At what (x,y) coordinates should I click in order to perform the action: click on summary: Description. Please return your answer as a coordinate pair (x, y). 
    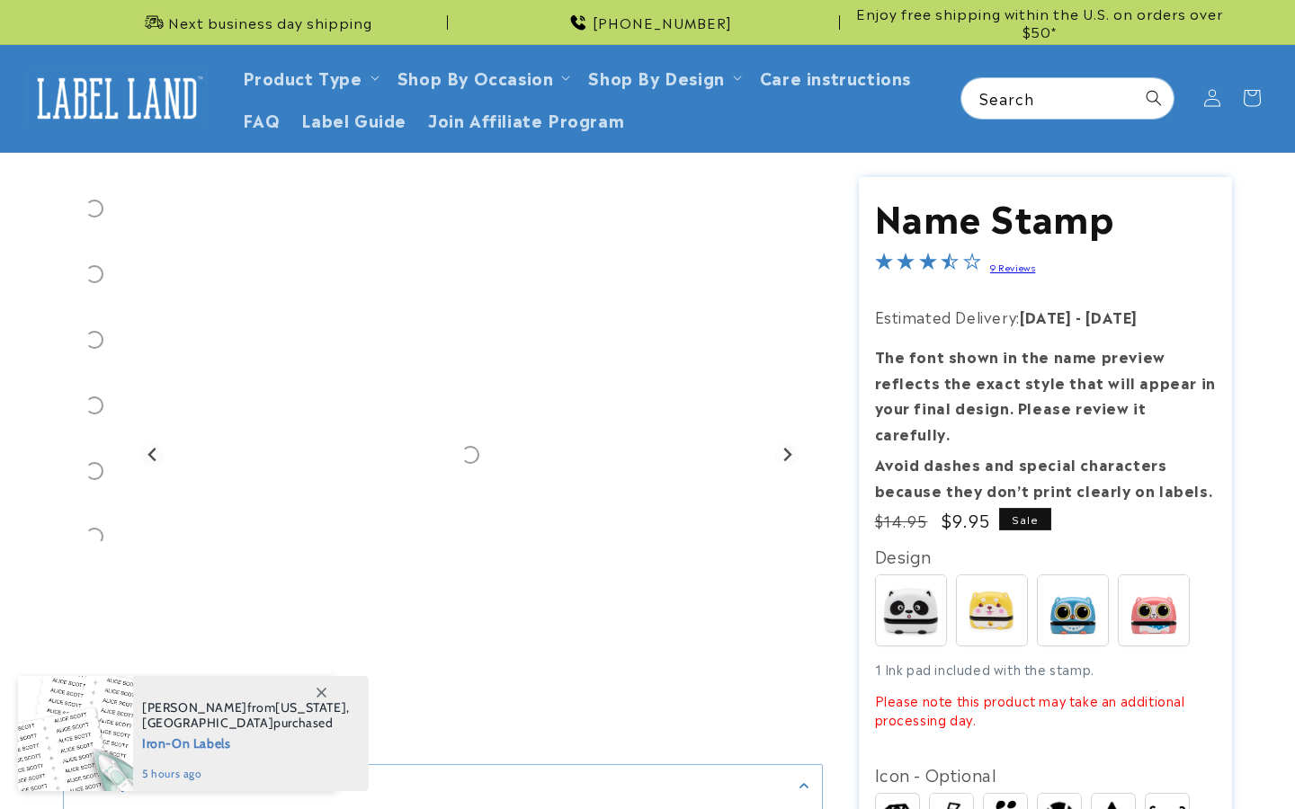
    Looking at the image, I should click on (442, 785).